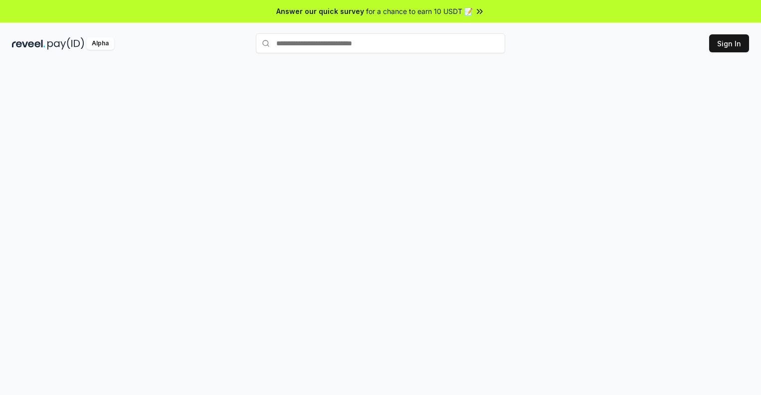 The image size is (761, 395). What do you see at coordinates (320, 11) in the screenshot?
I see `span: Answer our quick survey` at bounding box center [320, 11].